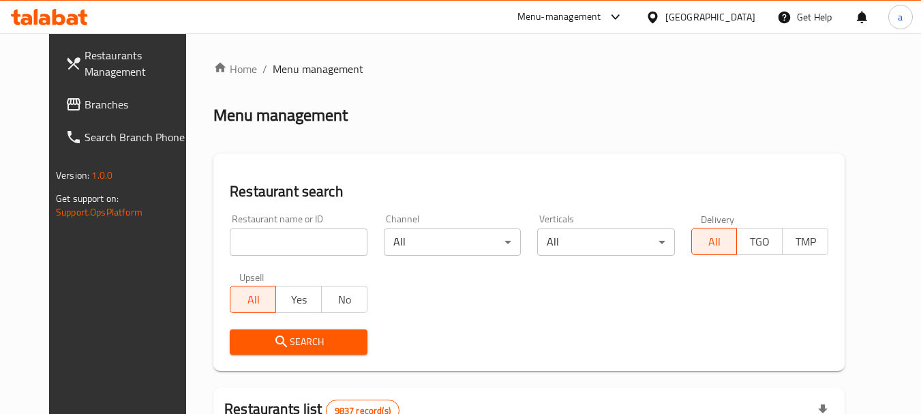  What do you see at coordinates (344, 299) in the screenshot?
I see `span: No` at bounding box center [344, 299].